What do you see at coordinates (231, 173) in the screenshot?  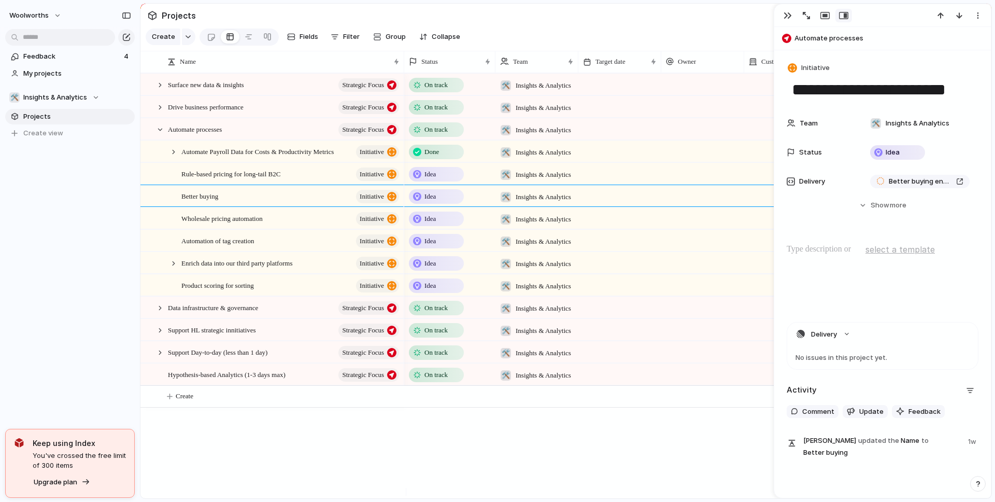 I see `span: Rule-based pricing for long-tail B2C` at bounding box center [231, 173].